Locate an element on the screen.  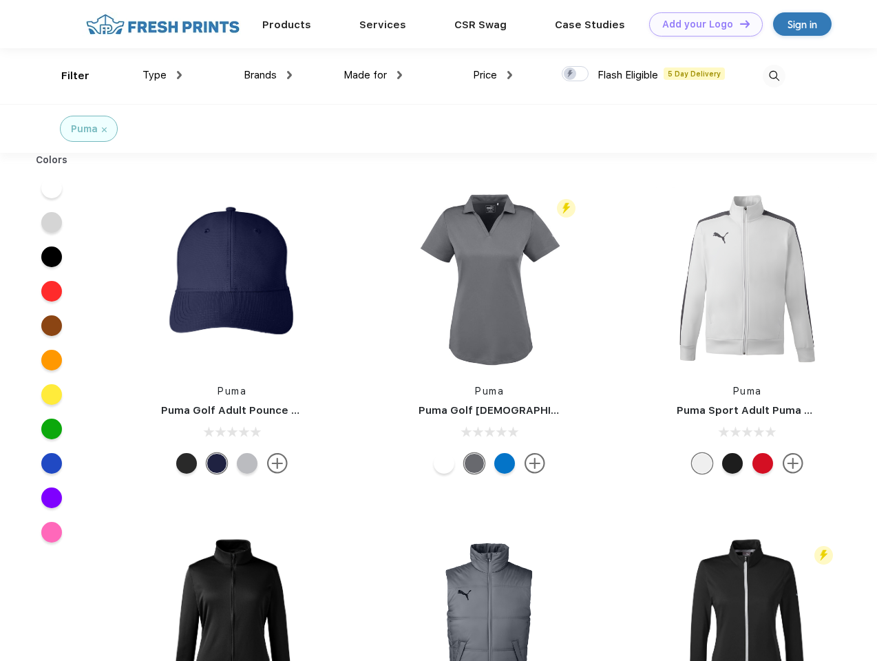
div: White and Quiet Shade is located at coordinates (702, 463).